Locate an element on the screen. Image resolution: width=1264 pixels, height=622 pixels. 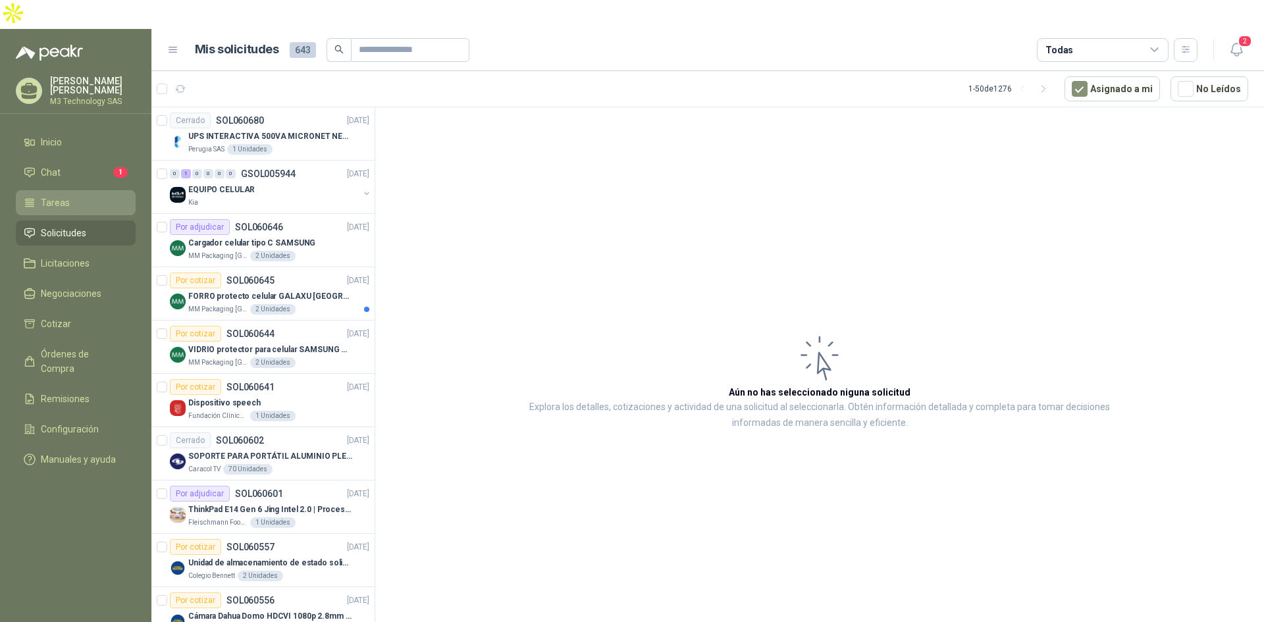
p: SOL060601 is located at coordinates (259, 494).